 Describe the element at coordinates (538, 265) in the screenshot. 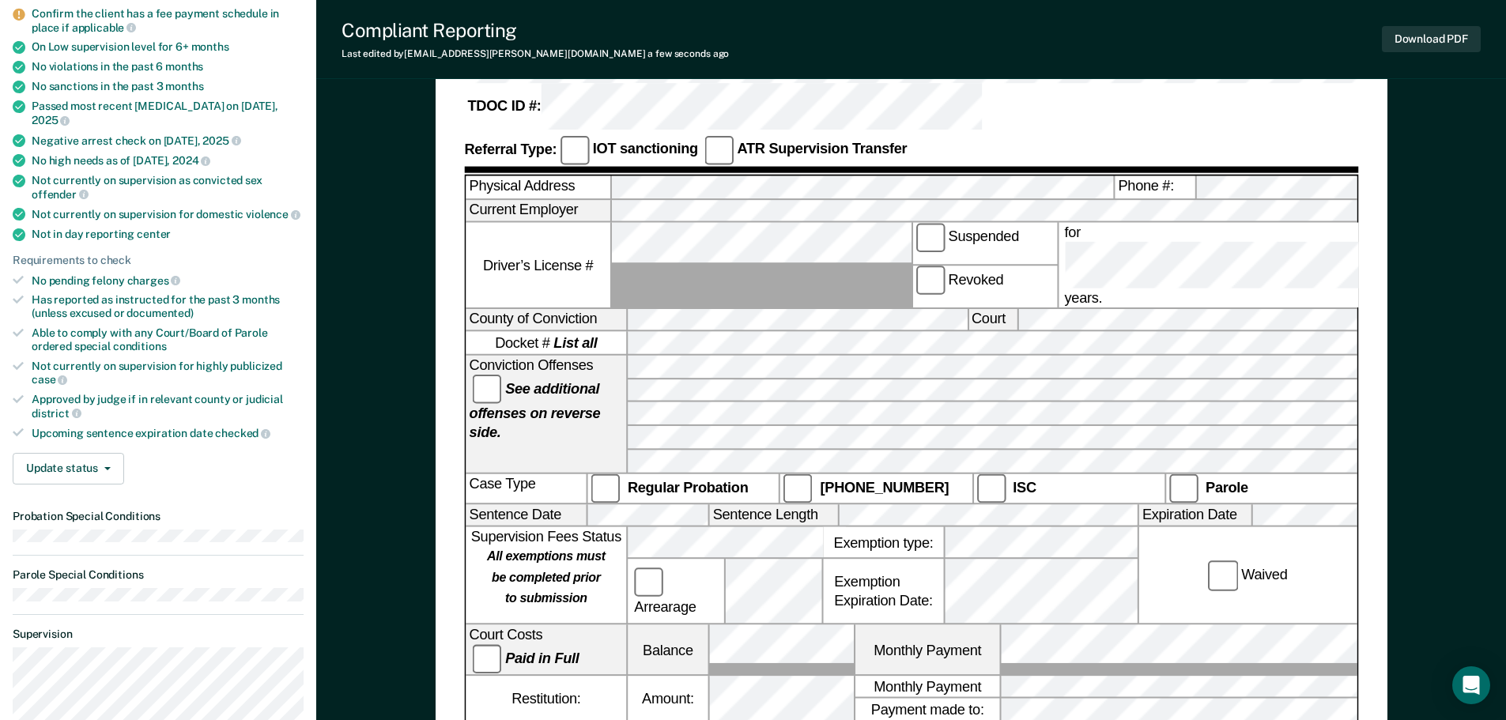

I see `label: Driver’s License #` at that location.